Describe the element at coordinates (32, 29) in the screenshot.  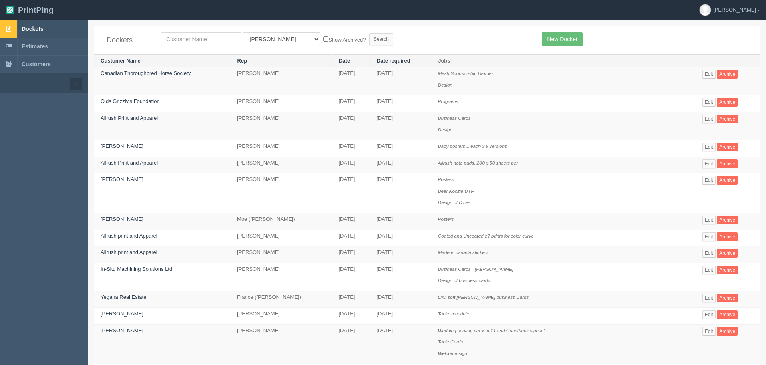
I see `span: Dockets` at that location.